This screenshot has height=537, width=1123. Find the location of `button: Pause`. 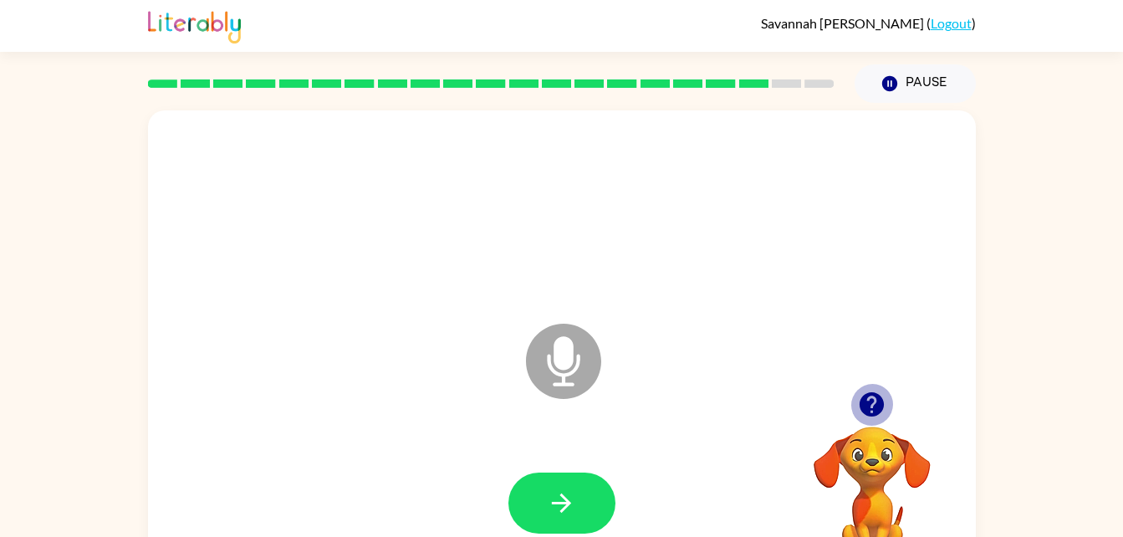

button: Pause is located at coordinates (915, 84).